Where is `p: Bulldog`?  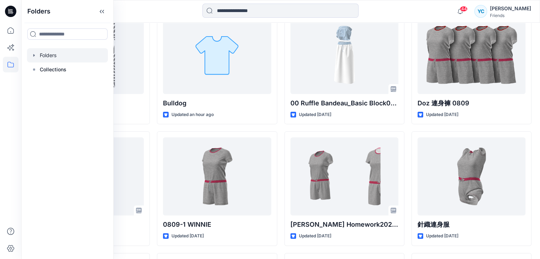 p: Bulldog is located at coordinates (217, 103).